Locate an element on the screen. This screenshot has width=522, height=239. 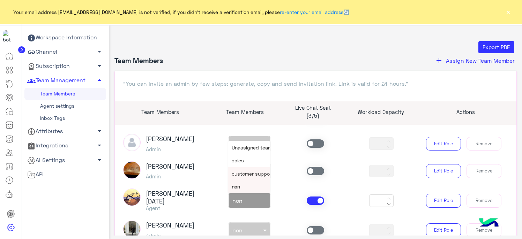
a: Team Members is located at coordinates (65, 94).